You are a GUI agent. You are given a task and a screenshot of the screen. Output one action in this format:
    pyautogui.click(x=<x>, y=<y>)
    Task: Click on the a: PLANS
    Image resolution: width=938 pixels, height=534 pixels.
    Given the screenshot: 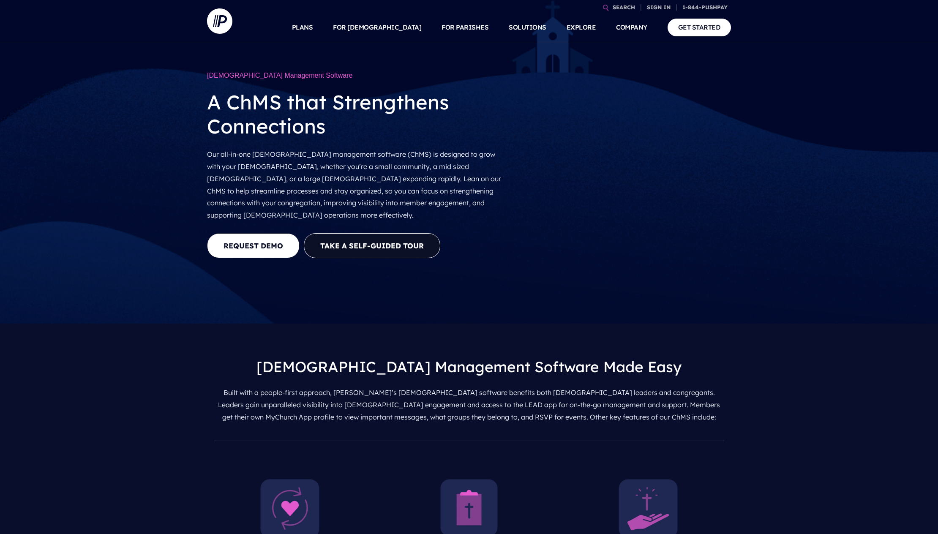 What is the action you would take?
    pyautogui.click(x=303, y=27)
    